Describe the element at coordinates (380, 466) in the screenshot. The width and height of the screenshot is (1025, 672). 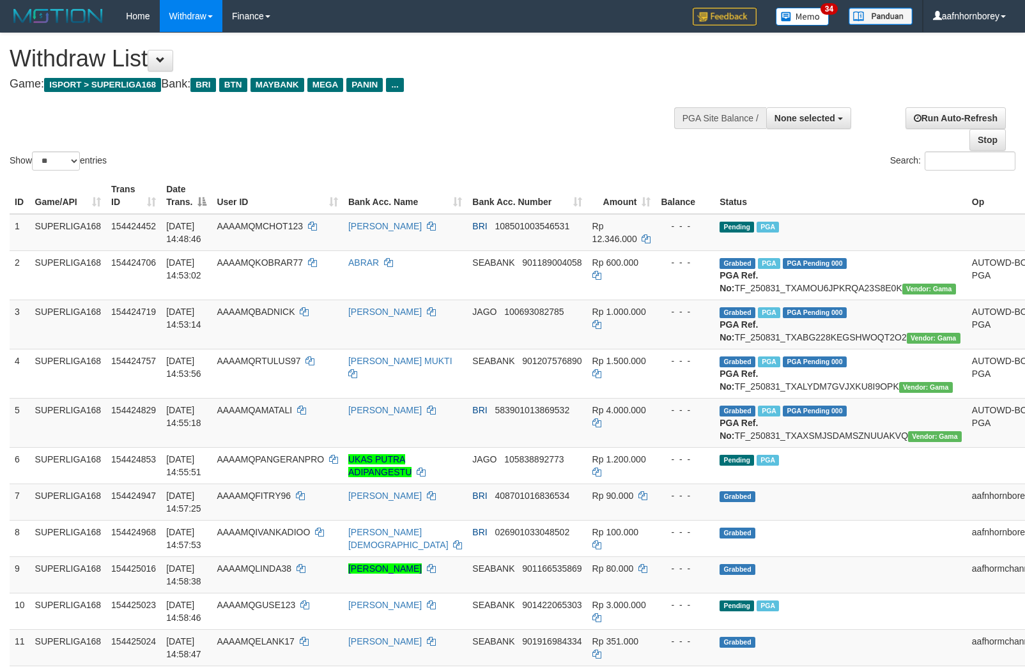
I see `a: UKAS PUTRA ADIPANGESTU` at that location.